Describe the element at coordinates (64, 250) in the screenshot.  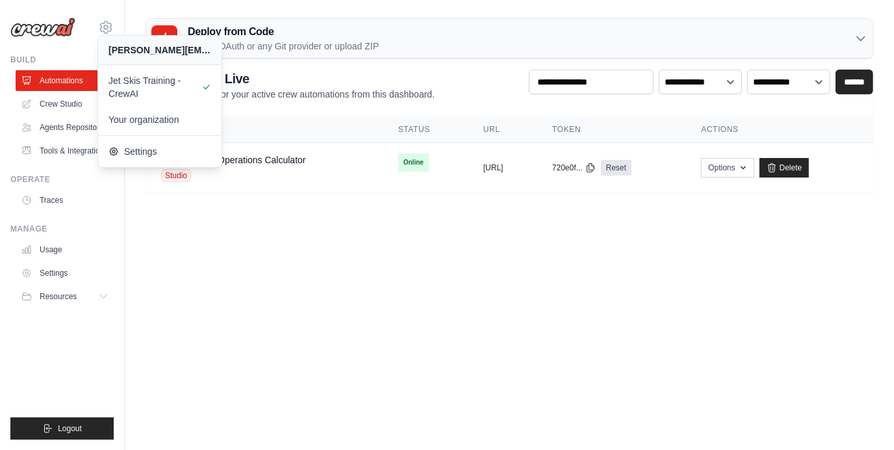
I see `a: Usage` at that location.